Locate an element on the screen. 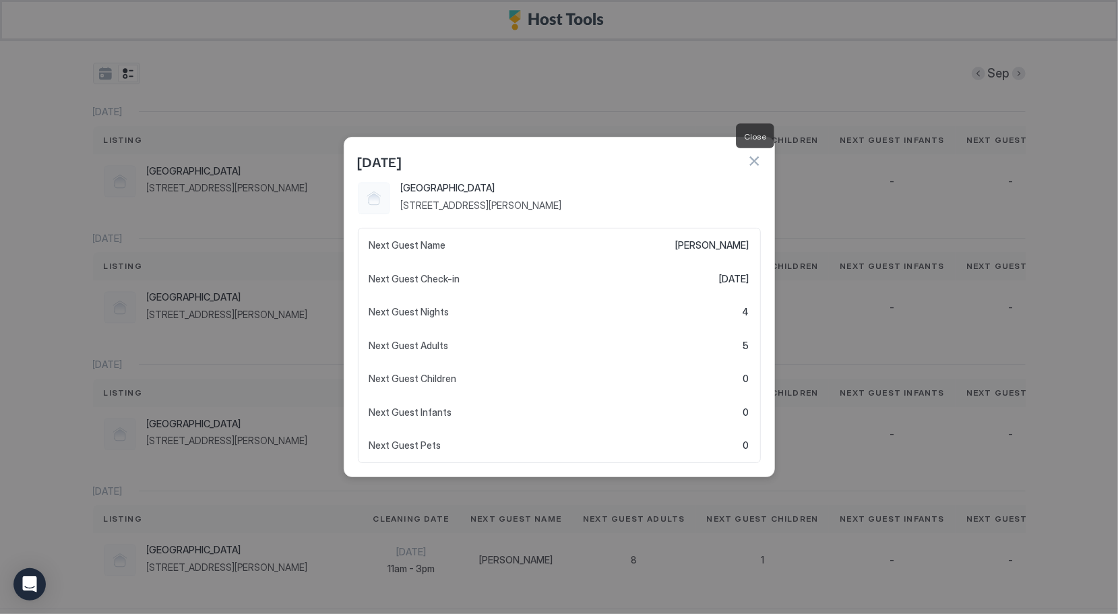  span: 5 is located at coordinates (746, 346).